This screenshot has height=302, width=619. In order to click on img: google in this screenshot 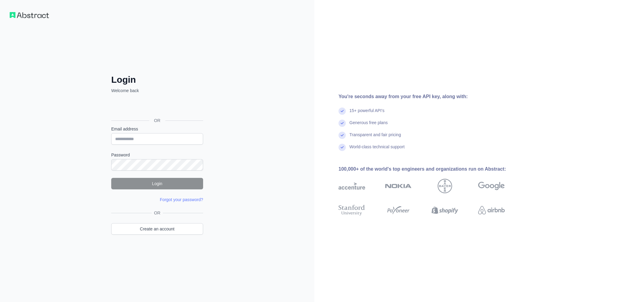, I will do `click(491, 186)`.